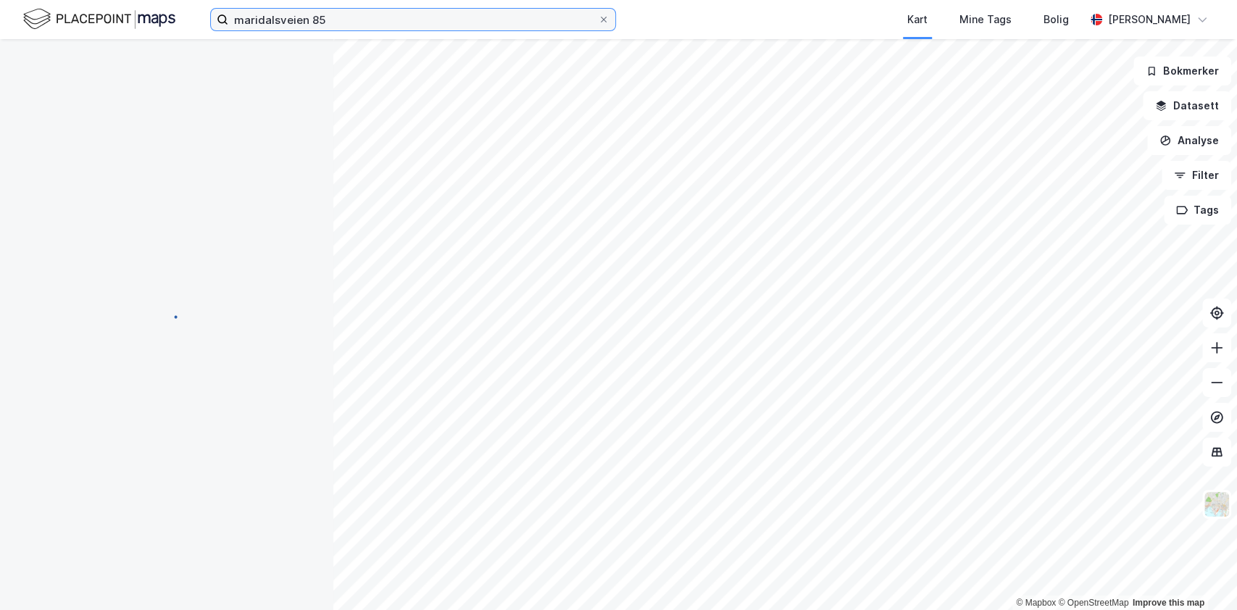 The image size is (1237, 610). What do you see at coordinates (1217, 504) in the screenshot?
I see `img: Z` at bounding box center [1217, 504].